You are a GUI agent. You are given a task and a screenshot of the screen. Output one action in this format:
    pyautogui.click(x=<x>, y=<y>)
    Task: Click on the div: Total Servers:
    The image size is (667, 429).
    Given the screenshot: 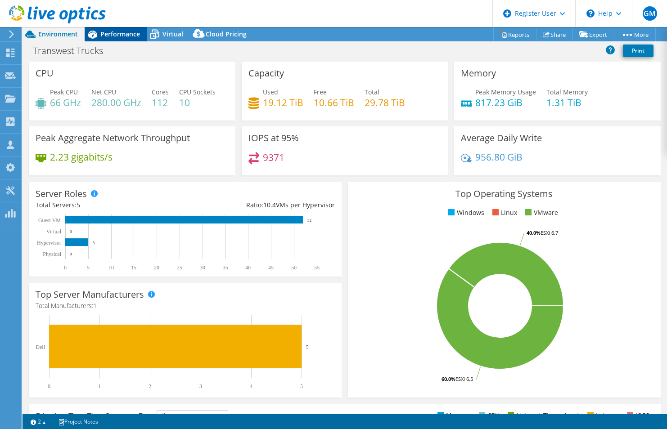 What is the action you would take?
    pyautogui.click(x=110, y=205)
    